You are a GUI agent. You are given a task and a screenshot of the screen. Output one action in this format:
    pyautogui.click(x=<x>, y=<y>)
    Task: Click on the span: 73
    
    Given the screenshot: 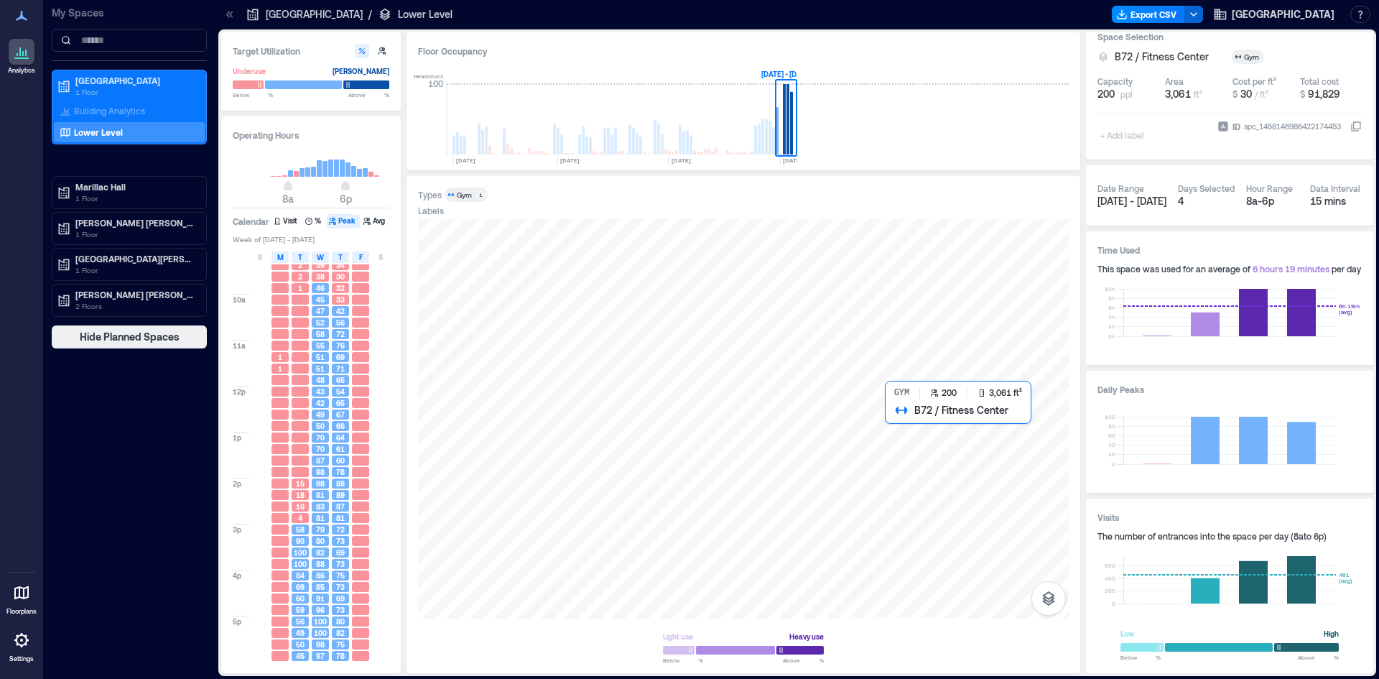 What is the action you would take?
    pyautogui.click(x=340, y=587)
    